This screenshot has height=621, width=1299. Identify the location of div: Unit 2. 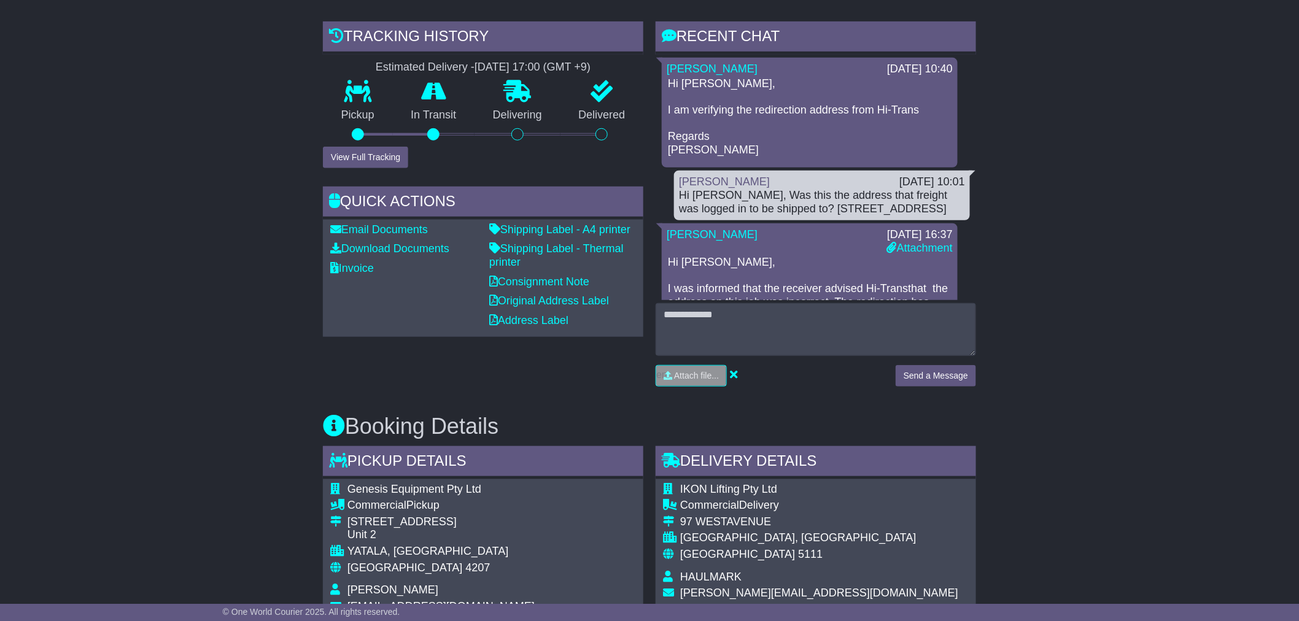
(441, 535).